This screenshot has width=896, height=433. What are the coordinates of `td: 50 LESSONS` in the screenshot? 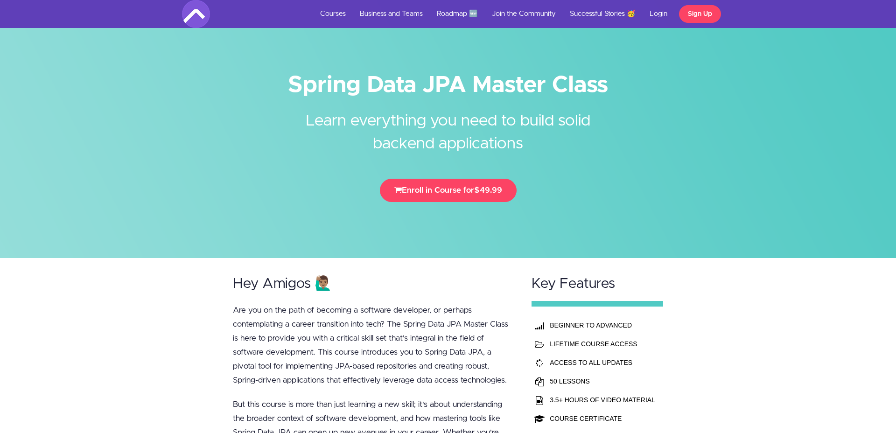 It's located at (602, 381).